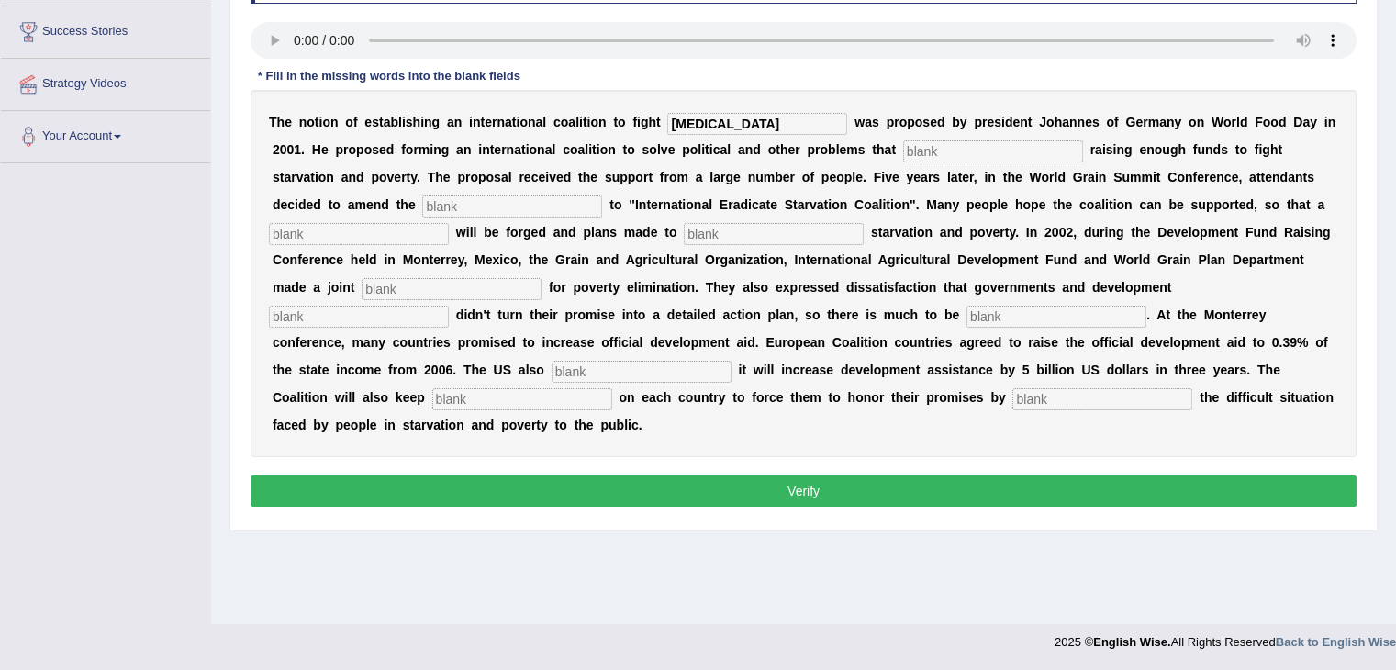  I want to click on div: * Fill in the missing words into the blank fields, so click(389, 76).